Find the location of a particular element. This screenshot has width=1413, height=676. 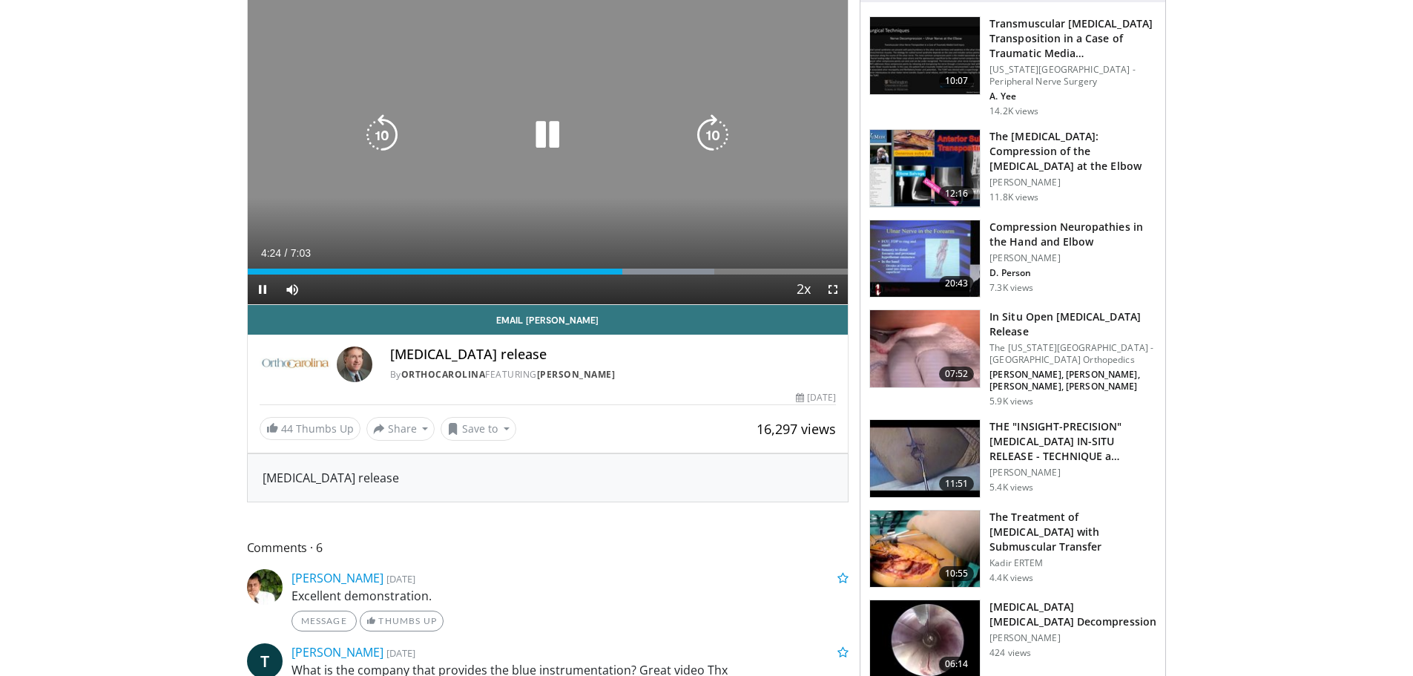

span: 07:52 is located at coordinates (957, 374).